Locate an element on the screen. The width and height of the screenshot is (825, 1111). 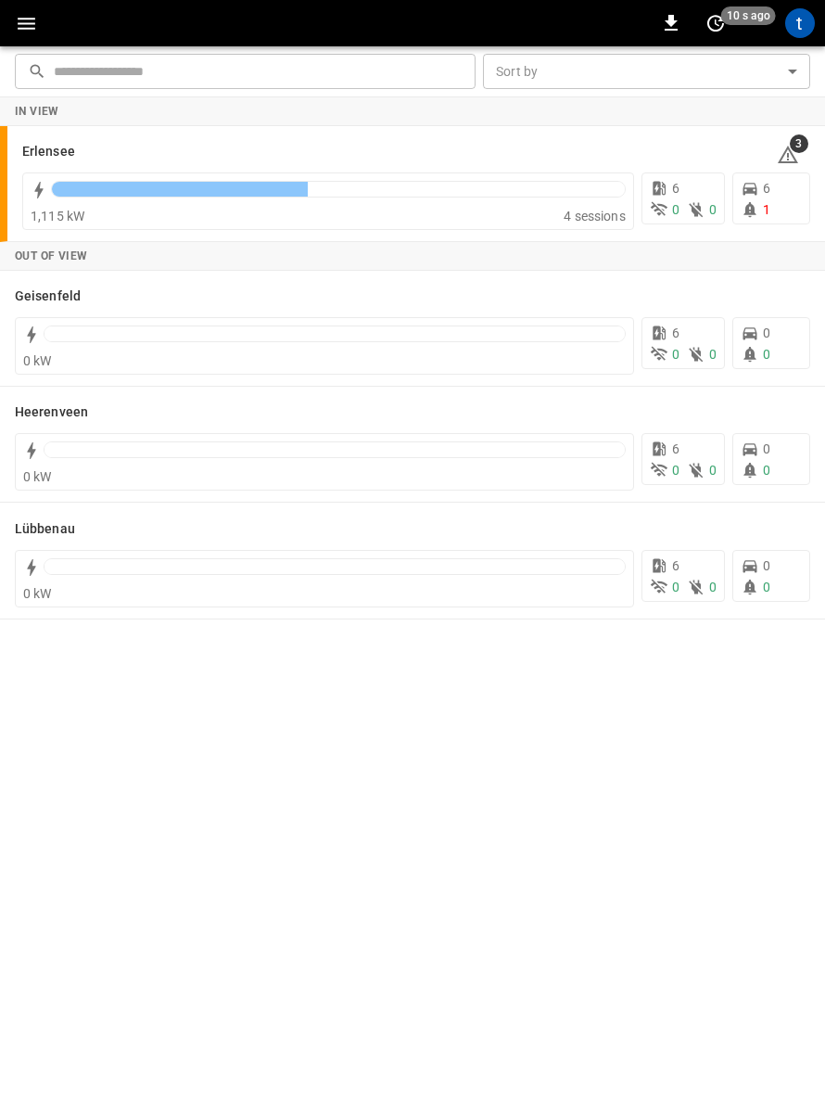
h6: Erlensee is located at coordinates (48, 152).